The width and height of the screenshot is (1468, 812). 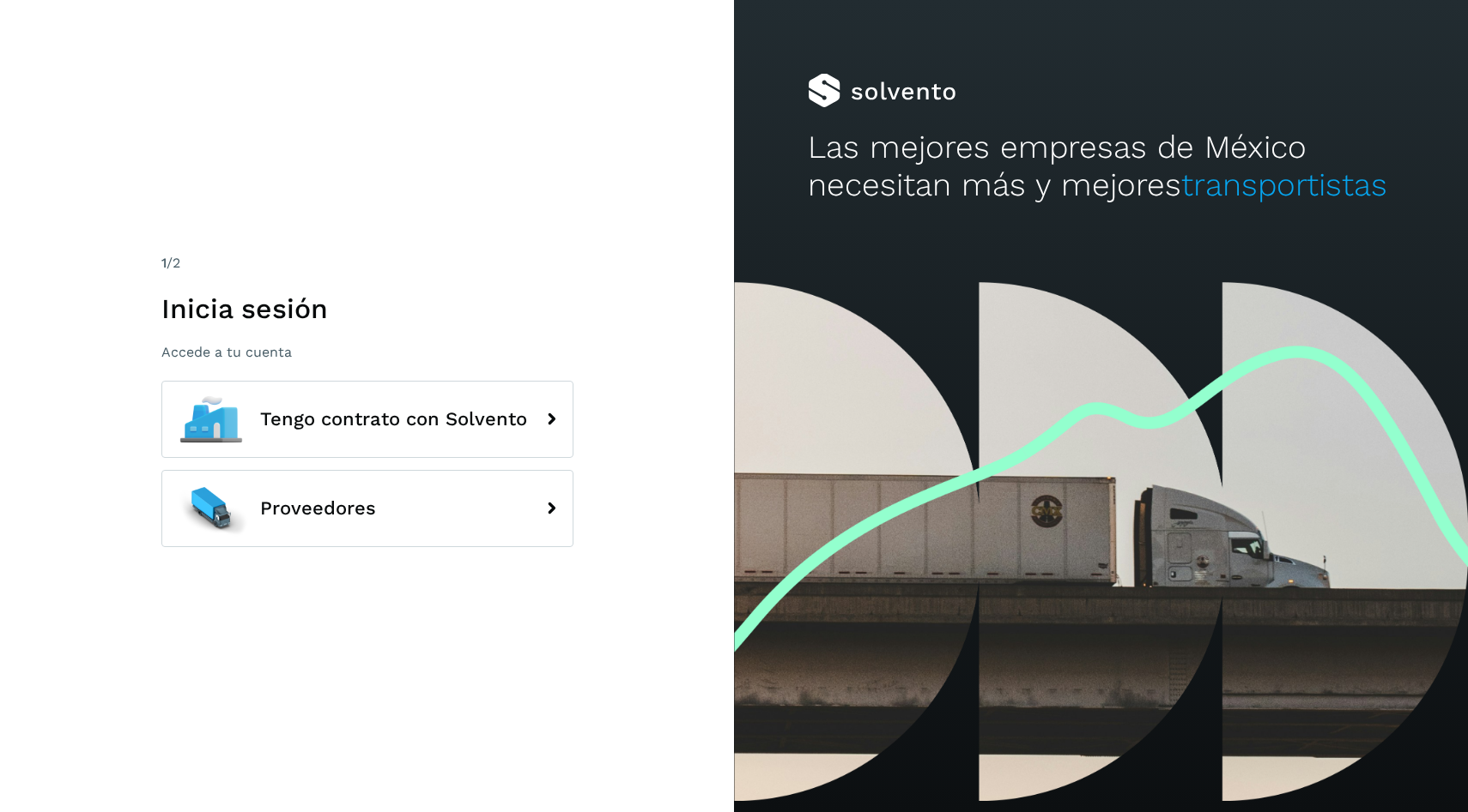 What do you see at coordinates (368, 419) in the screenshot?
I see `button: Tengo contrato con Solvento` at bounding box center [368, 419].